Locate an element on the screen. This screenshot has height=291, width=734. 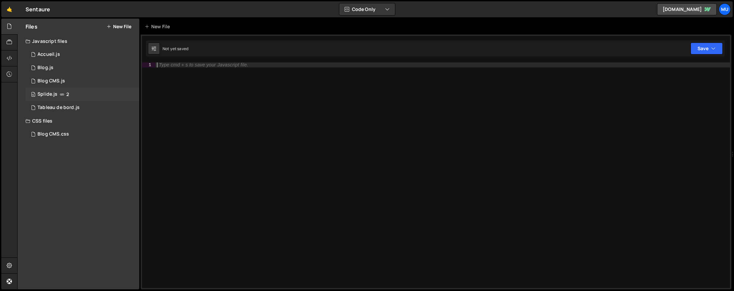
div: 16397/45229.js is located at coordinates (82, 81).